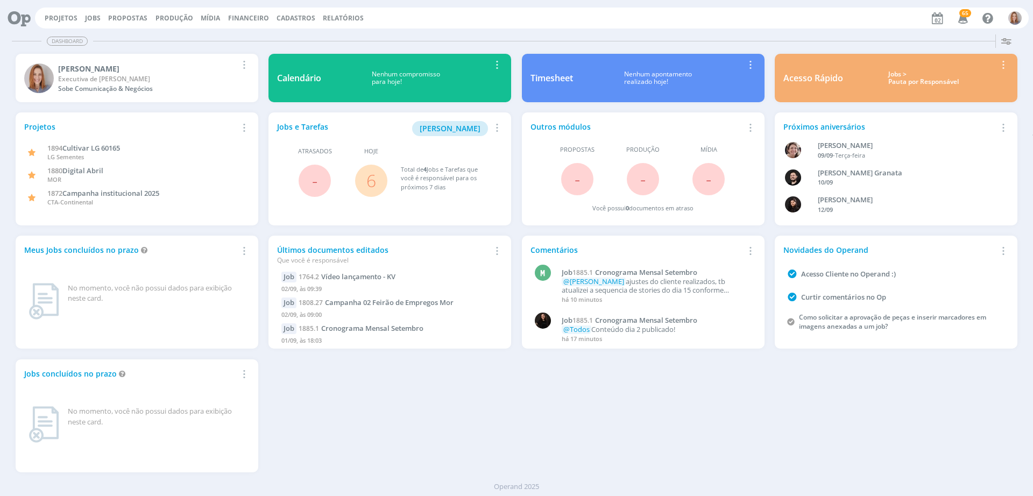 The width and height of the screenshot is (1033, 496). What do you see at coordinates (390, 290) in the screenshot?
I see `div: 02/09, às 09:39` at bounding box center [390, 290].